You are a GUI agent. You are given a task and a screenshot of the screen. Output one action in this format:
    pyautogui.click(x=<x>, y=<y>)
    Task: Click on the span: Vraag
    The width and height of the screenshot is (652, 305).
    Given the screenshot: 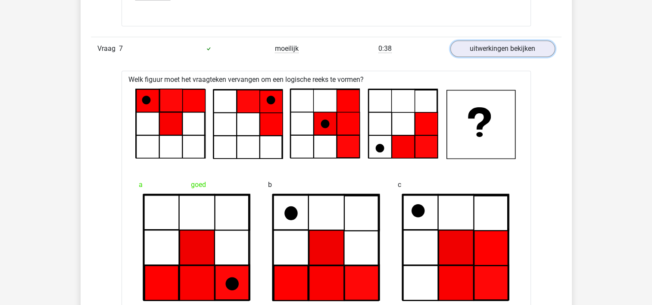 What is the action you would take?
    pyautogui.click(x=108, y=49)
    